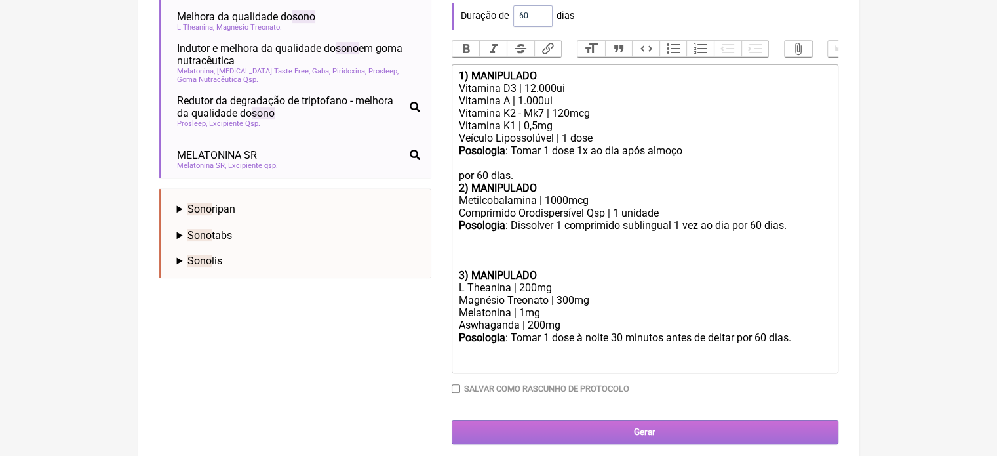 The width and height of the screenshot is (997, 456). I want to click on span: L Theanina, so click(195, 27).